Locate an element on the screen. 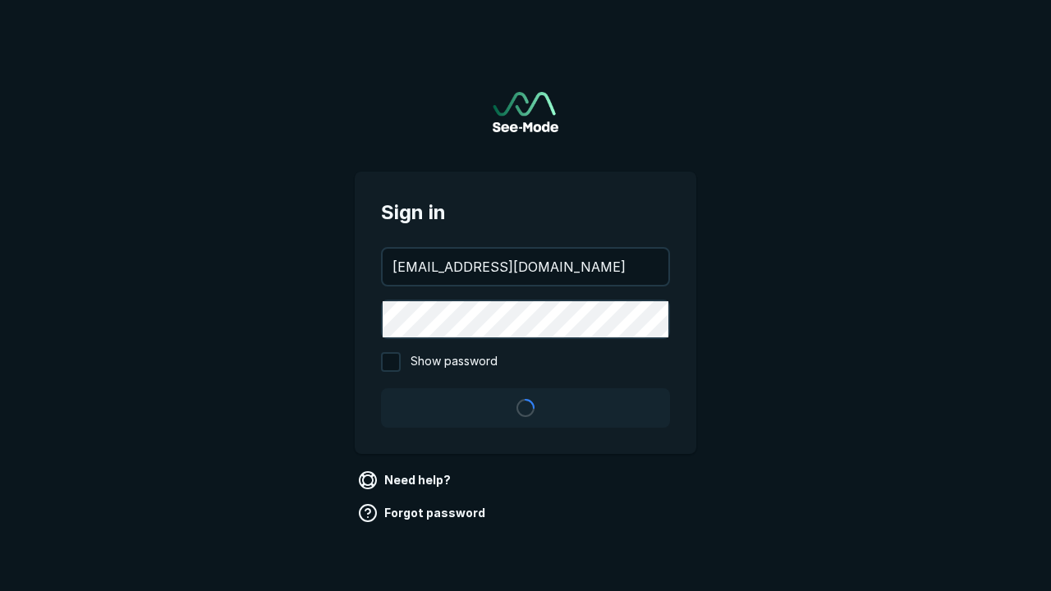 The height and width of the screenshot is (591, 1051). a: Need help? is located at coordinates (406, 480).